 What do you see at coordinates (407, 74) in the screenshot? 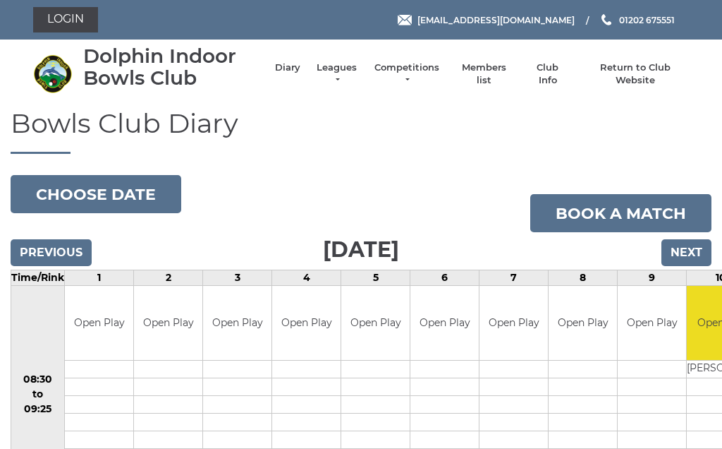
I see `a: Competitions` at bounding box center [407, 74].